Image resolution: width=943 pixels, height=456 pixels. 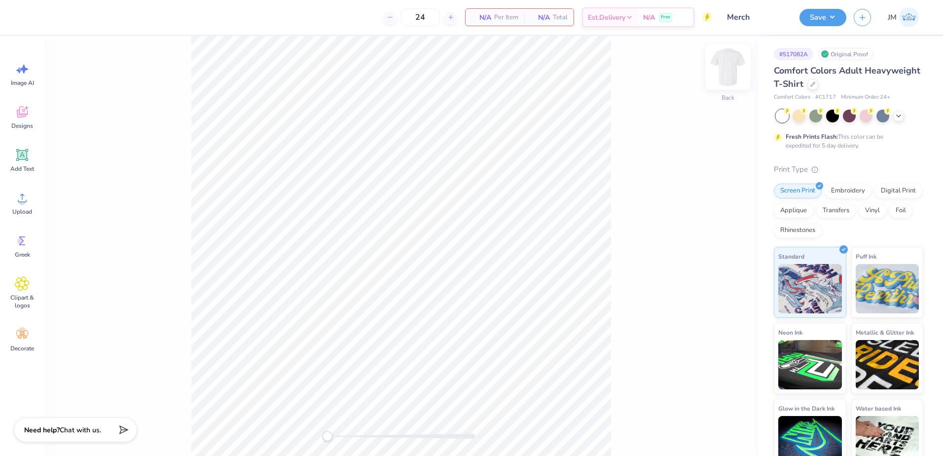 I want to click on div: Screen Print, so click(x=798, y=191).